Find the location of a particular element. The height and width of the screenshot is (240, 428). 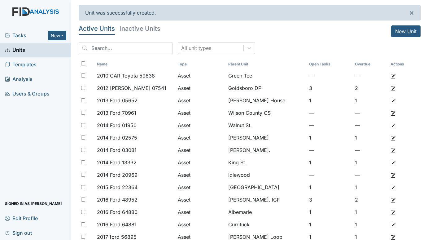

h5: Active Units is located at coordinates (97, 28).